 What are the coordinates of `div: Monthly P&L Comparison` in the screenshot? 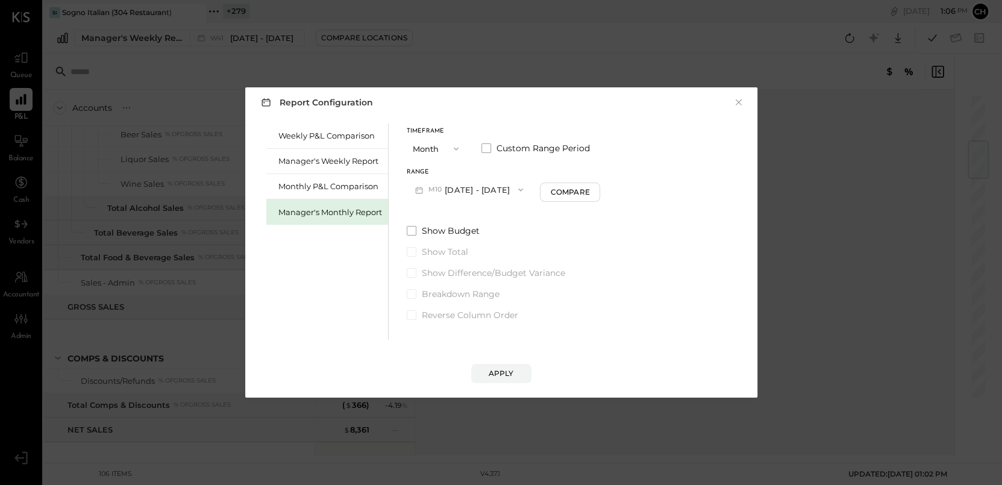 It's located at (330, 186).